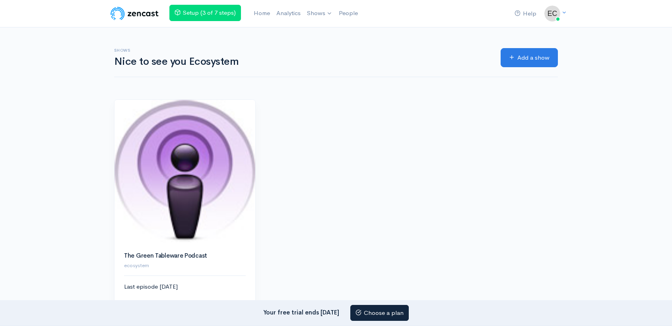 The height and width of the screenshot is (326, 672). What do you see at coordinates (303, 50) in the screenshot?
I see `h6: Shows` at bounding box center [303, 50].